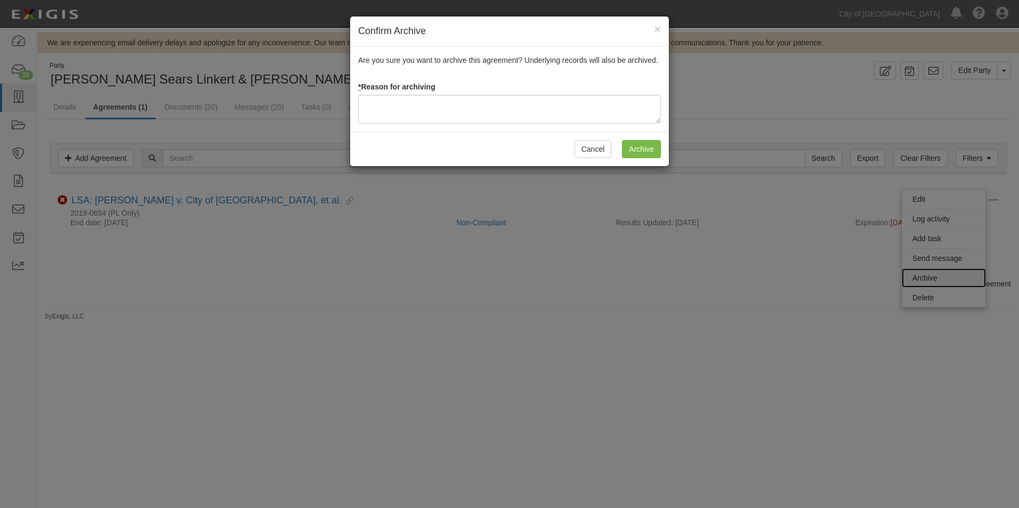  I want to click on h4: Confirm Archive, so click(509, 31).